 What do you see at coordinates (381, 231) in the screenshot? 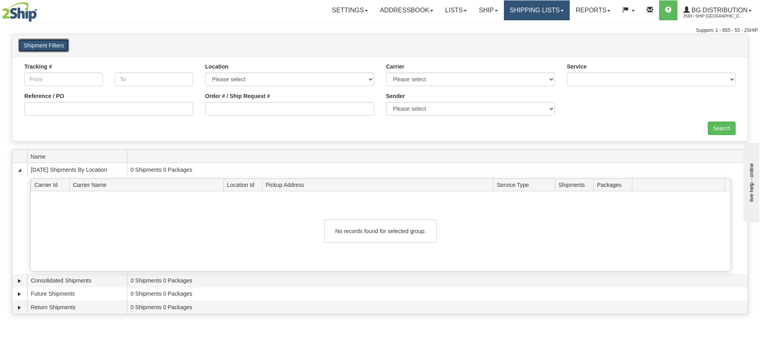
I see `div: No records found for selected group.` at bounding box center [381, 231].